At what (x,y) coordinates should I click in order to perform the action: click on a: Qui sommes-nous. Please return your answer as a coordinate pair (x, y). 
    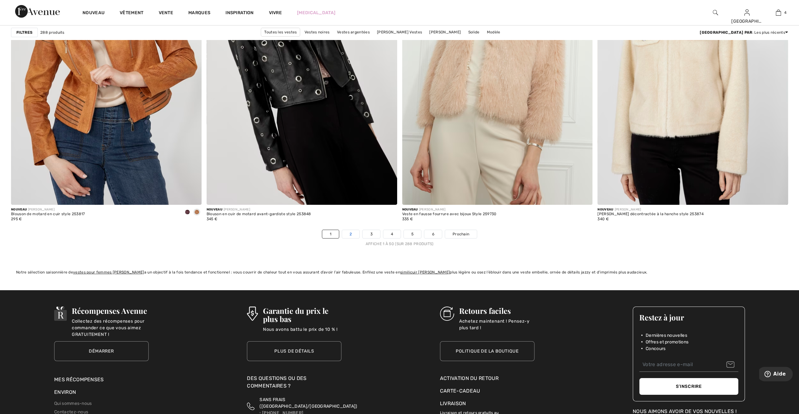
    Looking at the image, I should click on (73, 403).